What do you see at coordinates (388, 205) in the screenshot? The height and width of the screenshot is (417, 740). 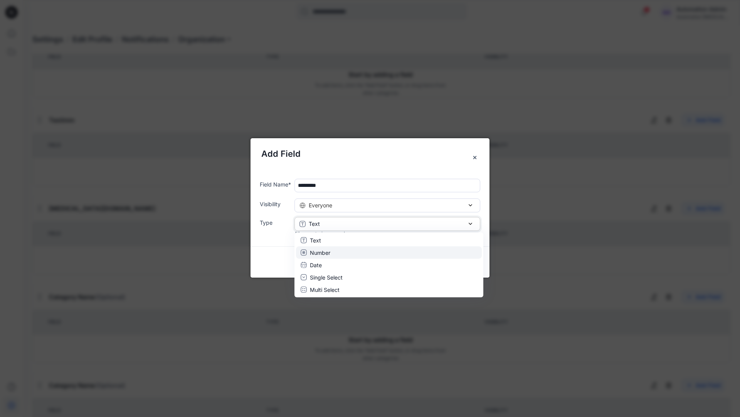 I see `button: Everyone` at bounding box center [388, 205].